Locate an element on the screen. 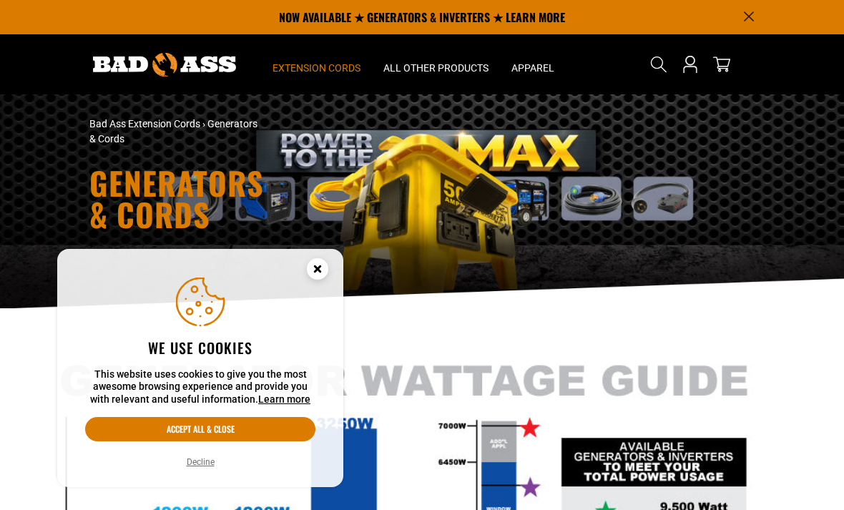  span: Apparel is located at coordinates (533, 68).